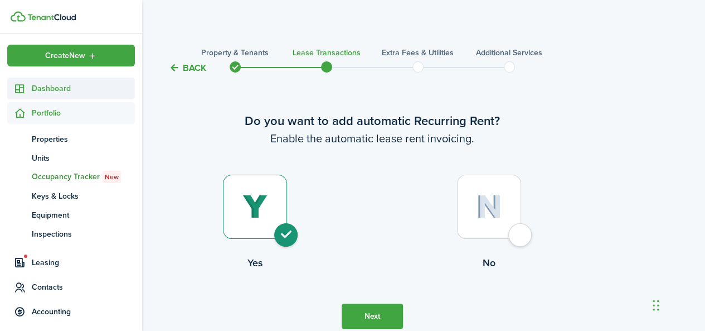 The width and height of the screenshot is (705, 331). Describe the element at coordinates (83, 262) in the screenshot. I see `span: Leasing` at that location.